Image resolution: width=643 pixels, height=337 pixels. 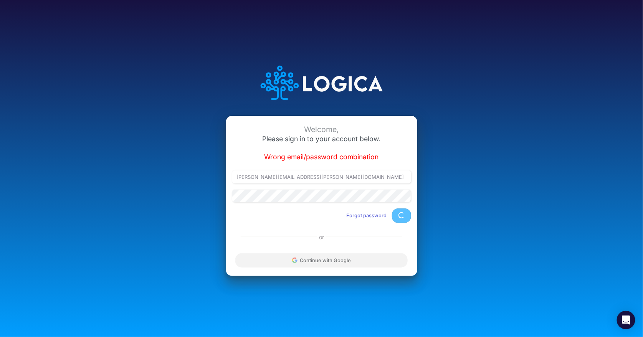 What do you see at coordinates (322, 129) in the screenshot?
I see `div: Welcome,` at bounding box center [322, 129].